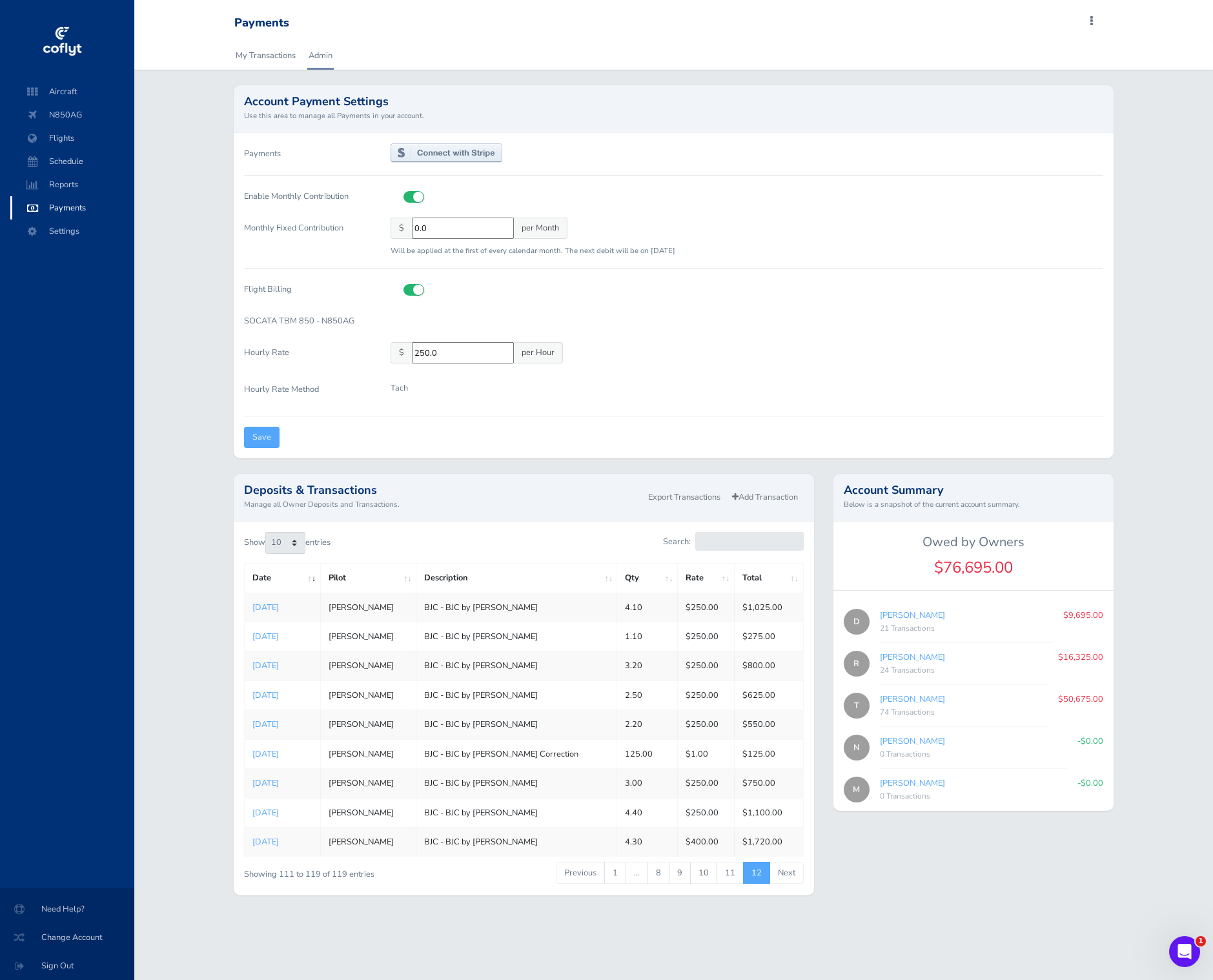  I want to click on td: $550.00, so click(768, 724).